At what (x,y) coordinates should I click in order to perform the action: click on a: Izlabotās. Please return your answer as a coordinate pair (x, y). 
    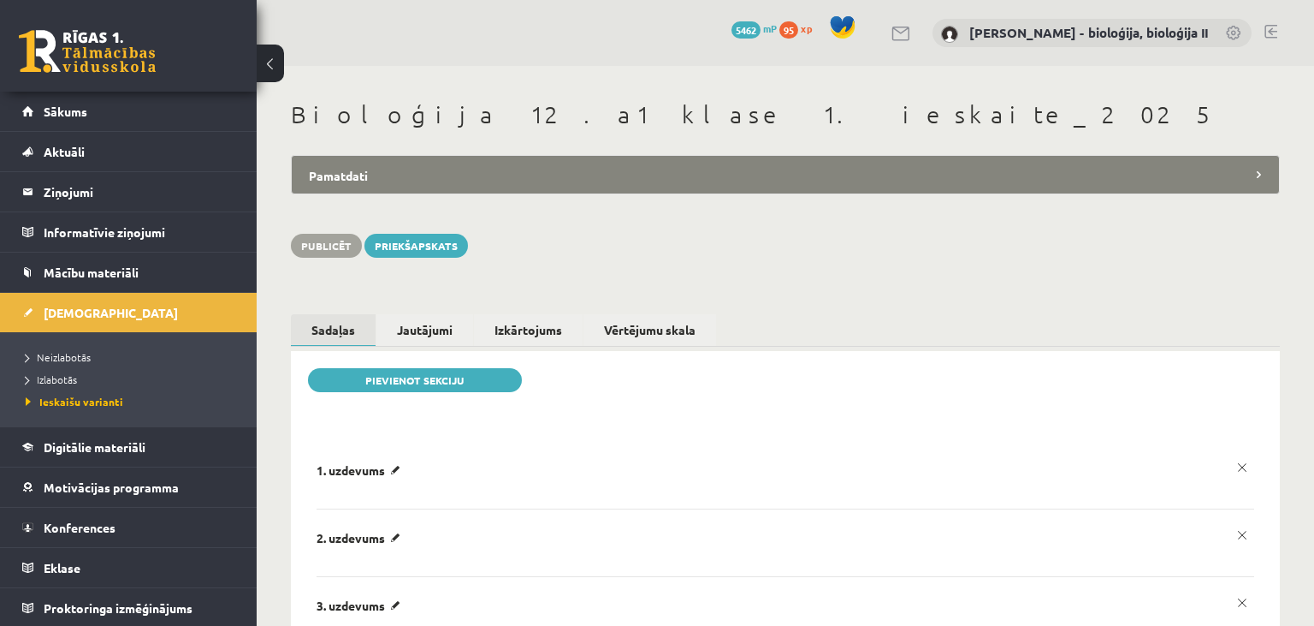
    Looking at the image, I should click on (133, 379).